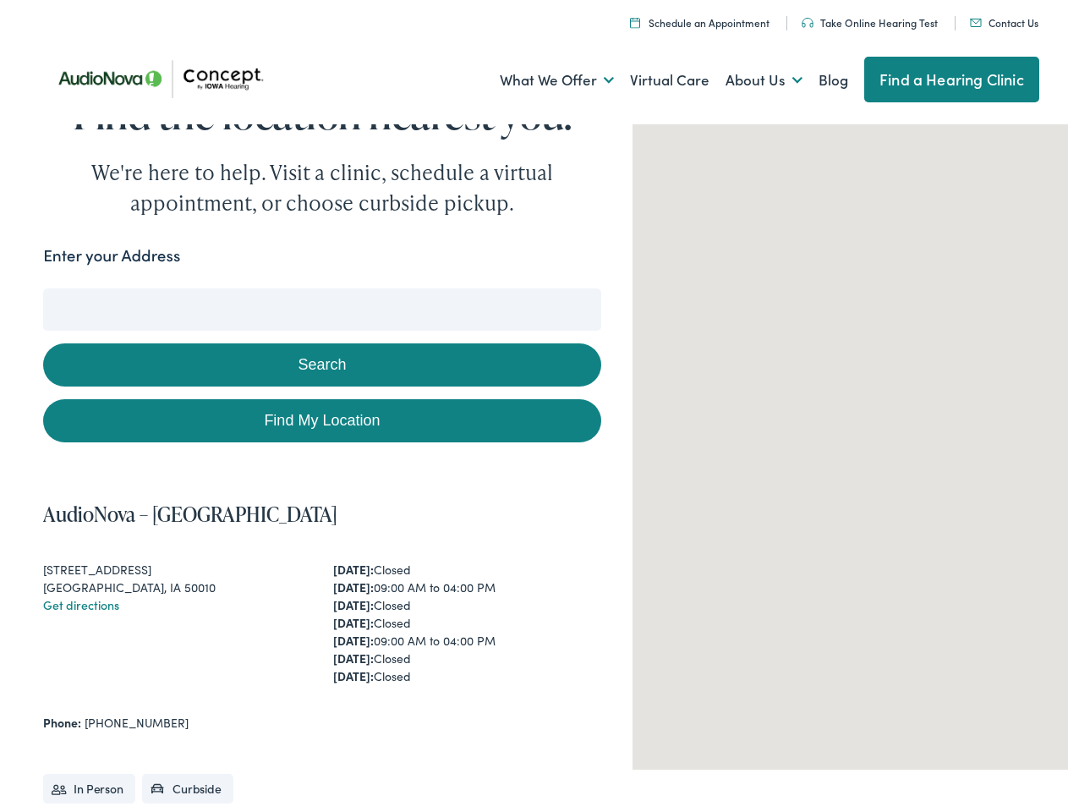  What do you see at coordinates (870, 17) in the screenshot?
I see `a: Take Online Hearing Test` at bounding box center [870, 17].